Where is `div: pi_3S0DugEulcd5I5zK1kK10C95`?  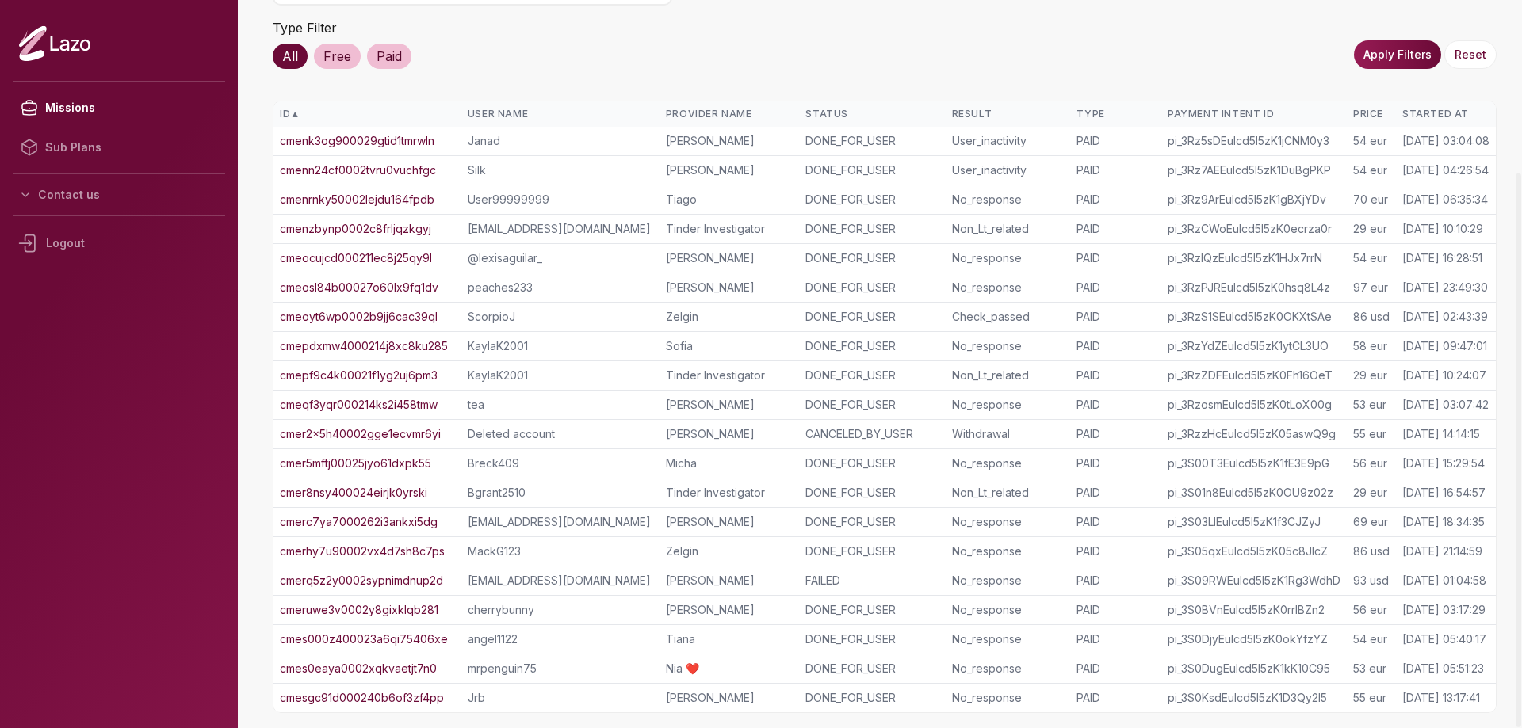 div: pi_3S0DugEulcd5I5zK1kK10C95 is located at coordinates (1254, 669).